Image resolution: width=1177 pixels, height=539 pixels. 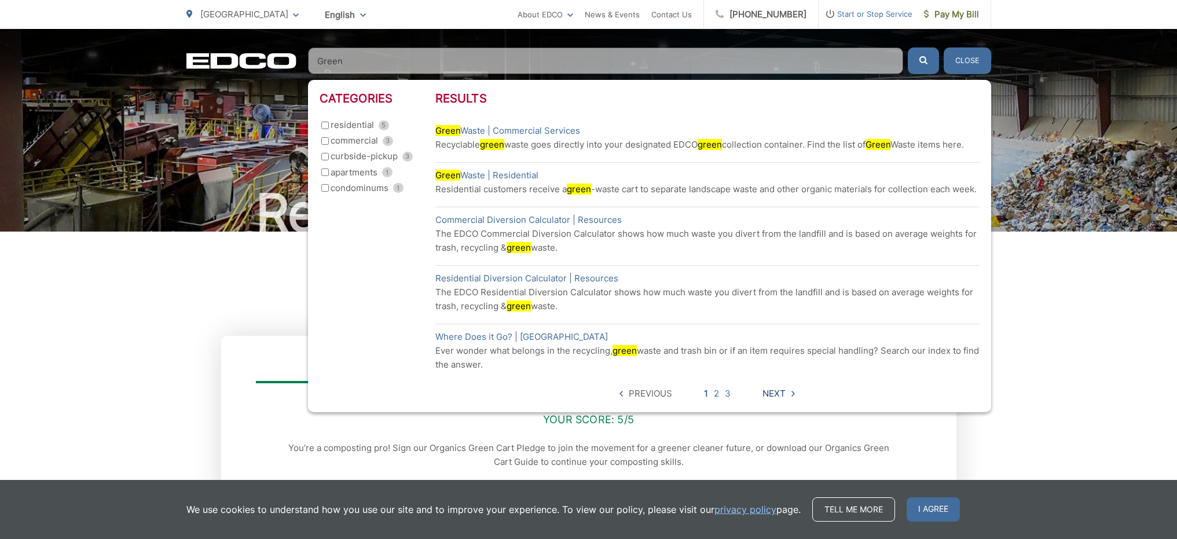 I want to click on input: condominums 1, so click(x=325, y=188).